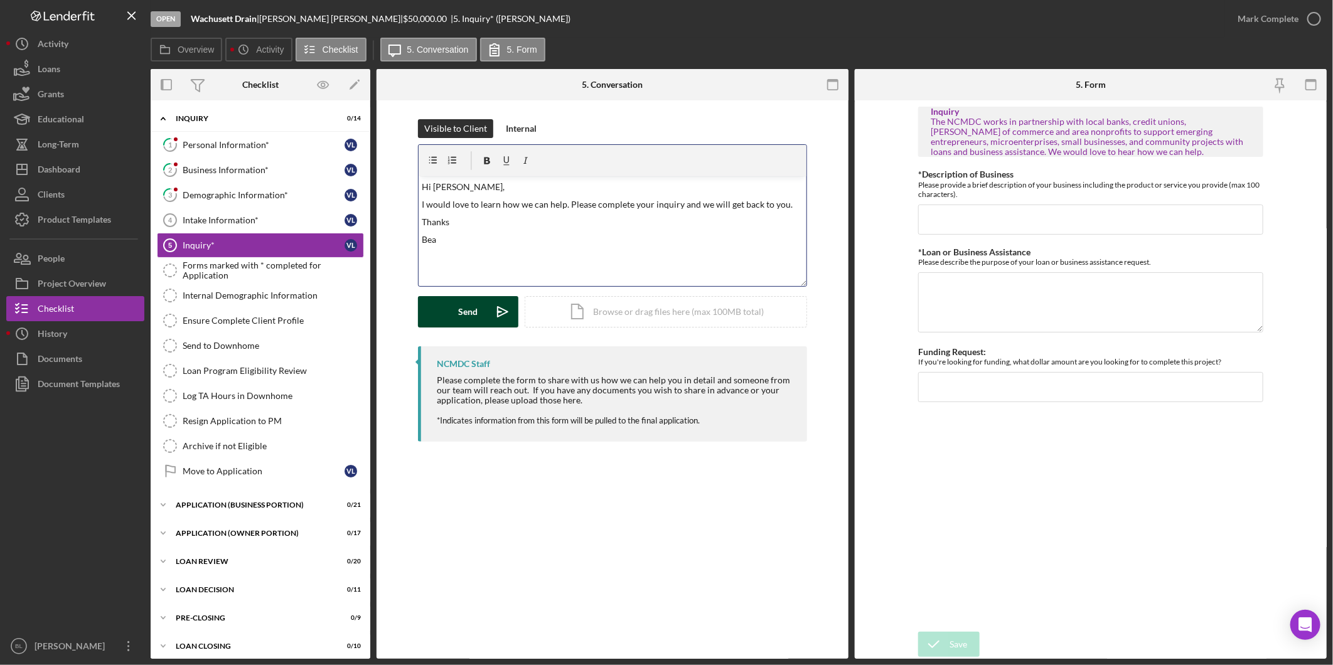  Describe the element at coordinates (966, 174) in the screenshot. I see `label: *Description of Business` at that location.